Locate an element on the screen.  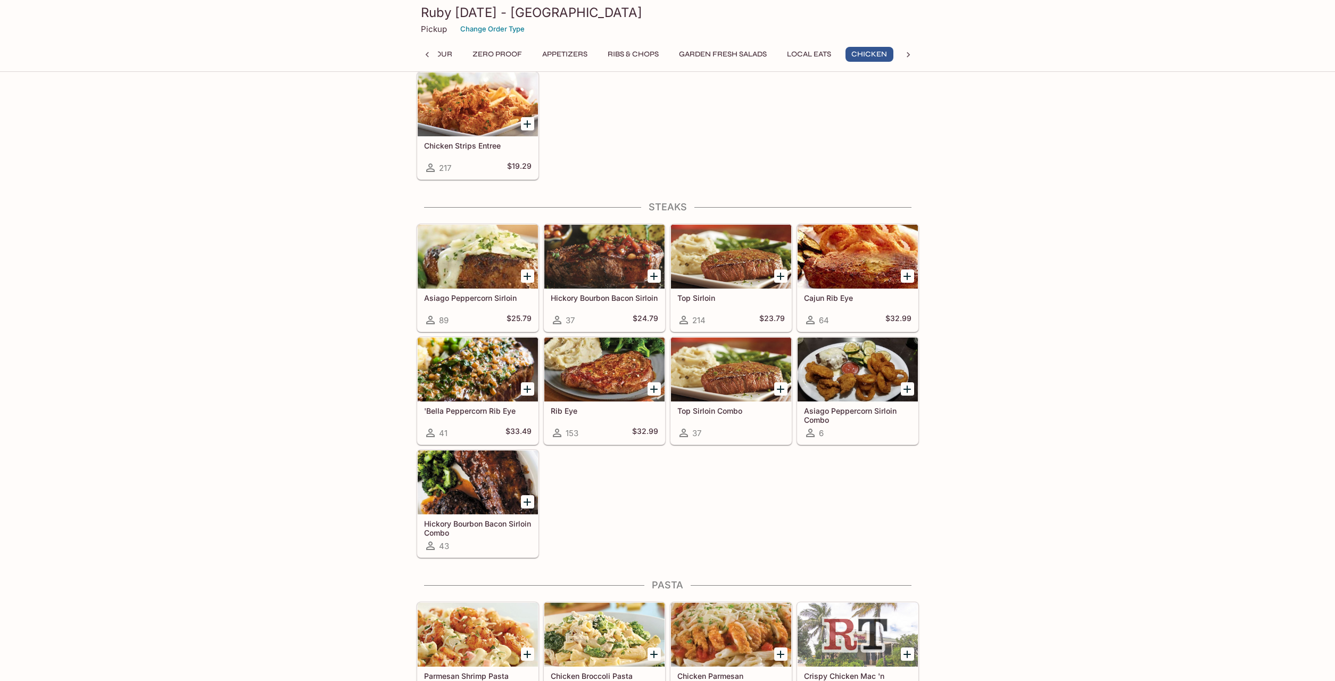
h5: Rib Eye is located at coordinates (605, 410).